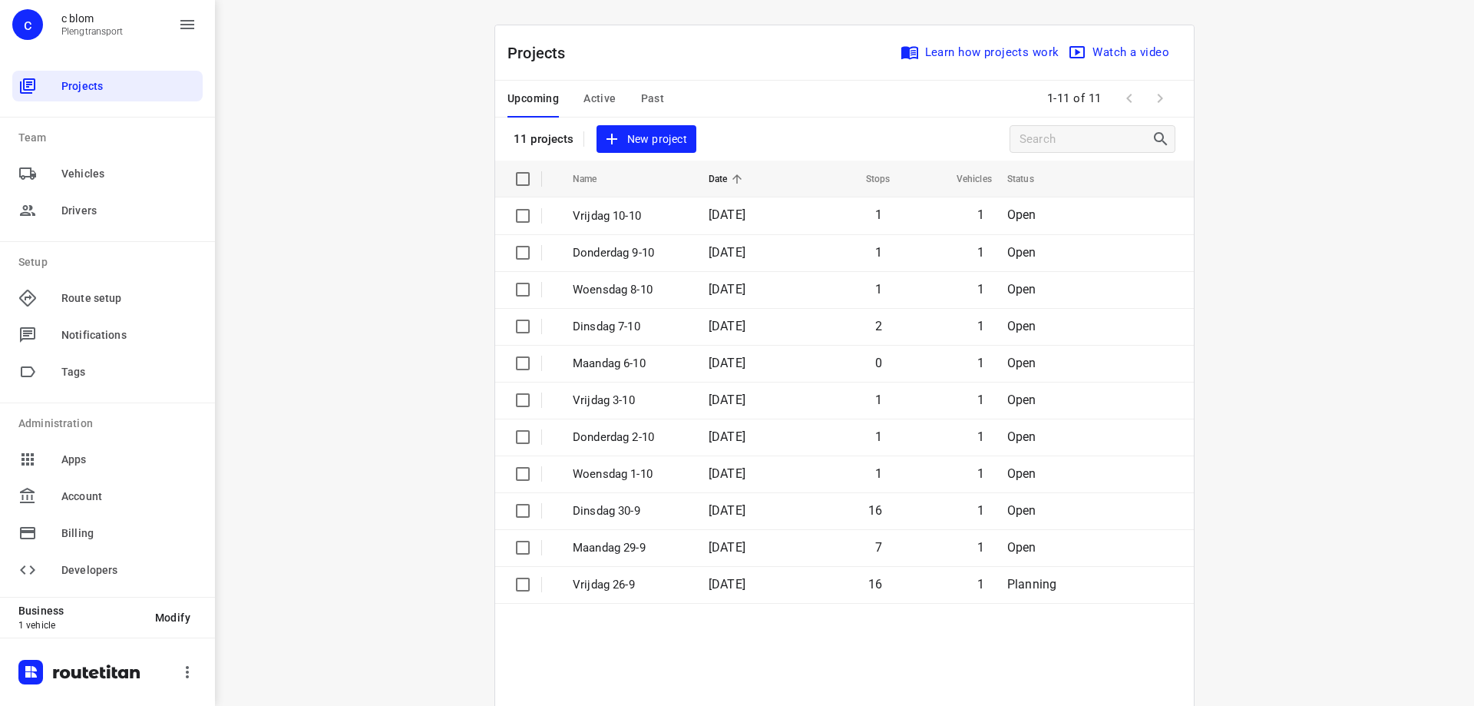 Image resolution: width=1474 pixels, height=706 pixels. I want to click on span: Past, so click(653, 98).